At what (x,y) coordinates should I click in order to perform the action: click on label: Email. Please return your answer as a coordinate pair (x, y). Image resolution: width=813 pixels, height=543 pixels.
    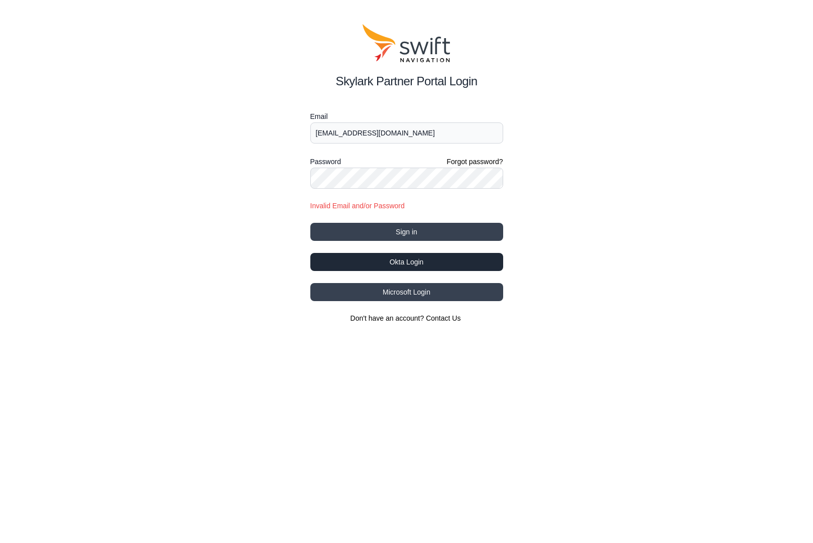
    Looking at the image, I should click on (407, 117).